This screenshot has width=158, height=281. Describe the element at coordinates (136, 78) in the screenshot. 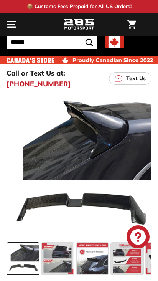

I see `p: Text Us` at that location.